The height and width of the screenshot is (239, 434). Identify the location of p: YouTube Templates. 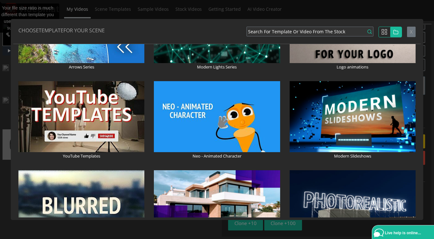
(81, 156).